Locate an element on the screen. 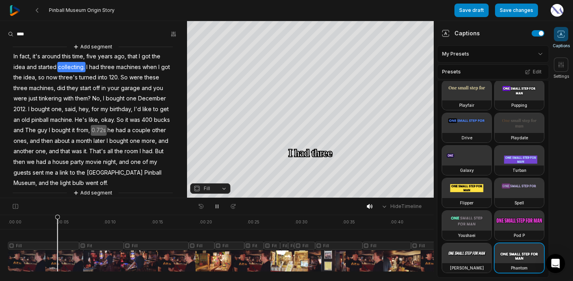 The height and width of the screenshot is (281, 573). h3: Flipper is located at coordinates (466, 203).